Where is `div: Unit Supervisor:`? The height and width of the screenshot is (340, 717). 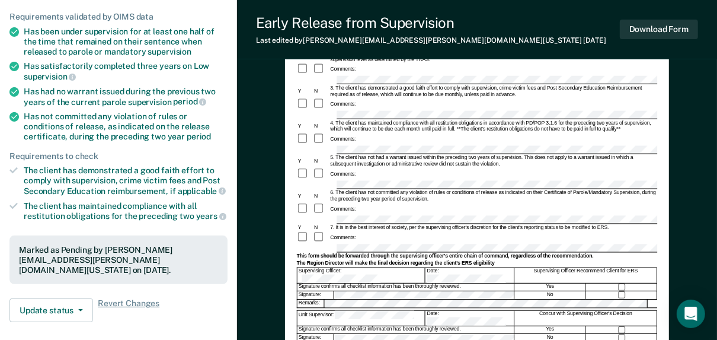 div: Unit Supervisor: is located at coordinates (362, 318).